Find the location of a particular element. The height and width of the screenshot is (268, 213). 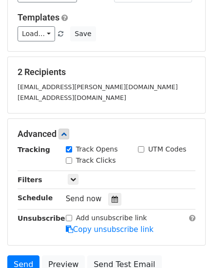

h5: 2 Recipients is located at coordinates (106, 72).